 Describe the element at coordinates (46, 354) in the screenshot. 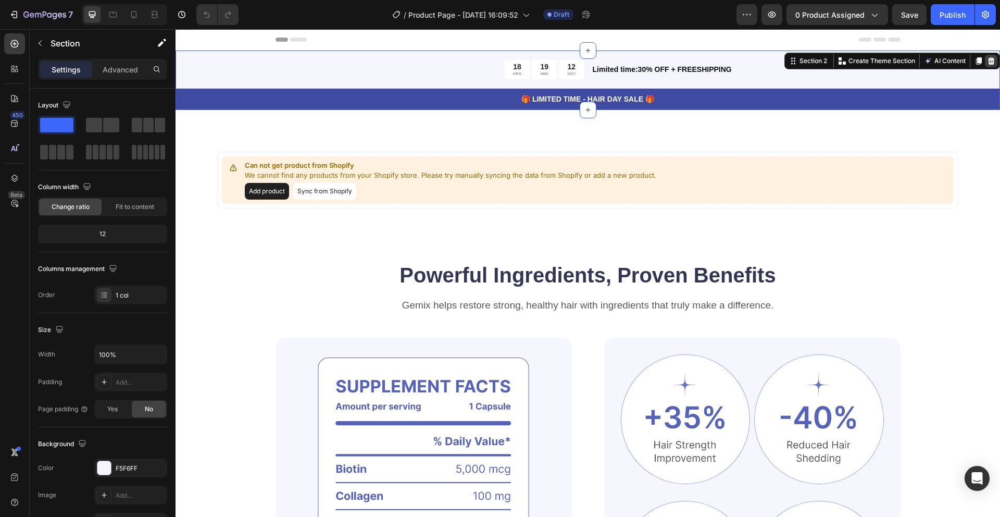

I see `div: Width` at that location.